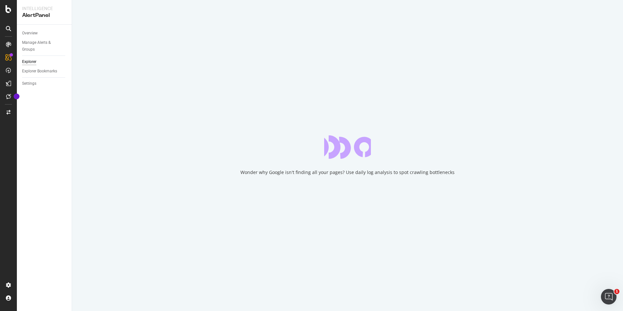 The height and width of the screenshot is (311, 623). I want to click on a: Overview, so click(44, 33).